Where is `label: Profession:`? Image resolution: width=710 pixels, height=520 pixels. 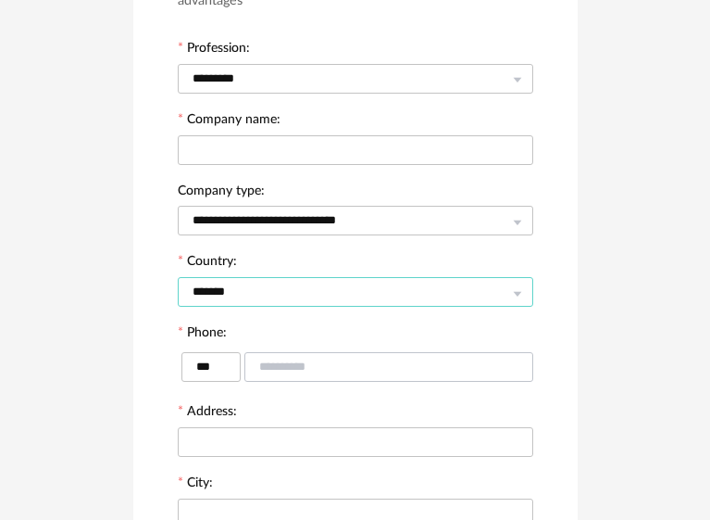
label: Profession: is located at coordinates (214, 50).